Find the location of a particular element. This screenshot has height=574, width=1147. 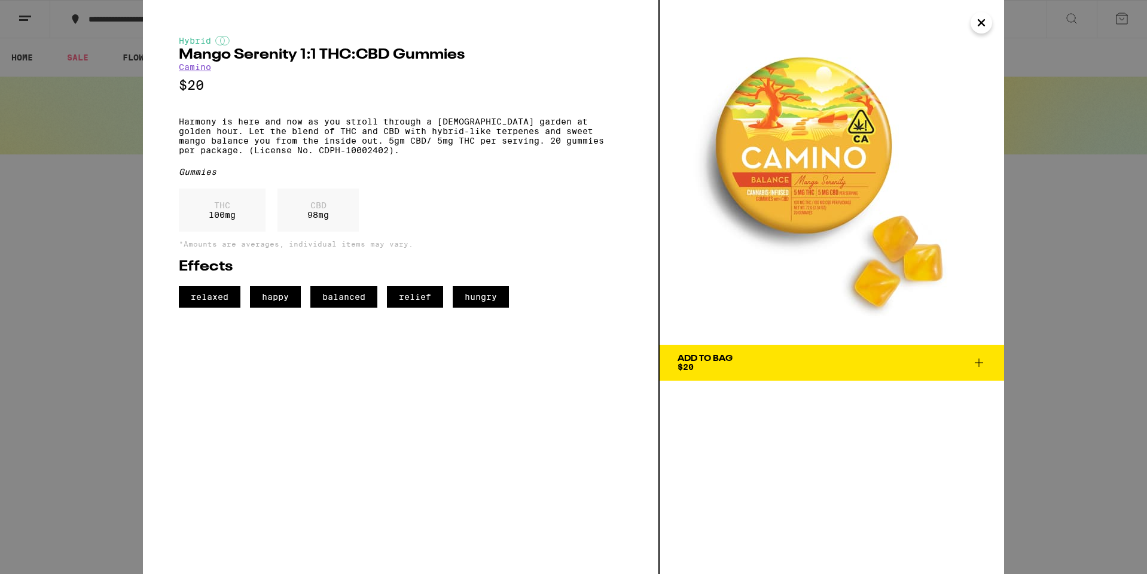

span: hungry is located at coordinates (481, 297).